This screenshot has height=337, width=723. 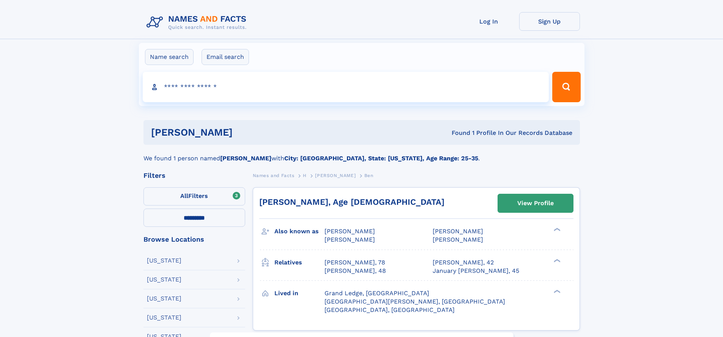 What do you see at coordinates (346, 87) in the screenshot?
I see `input: search input` at bounding box center [346, 87].